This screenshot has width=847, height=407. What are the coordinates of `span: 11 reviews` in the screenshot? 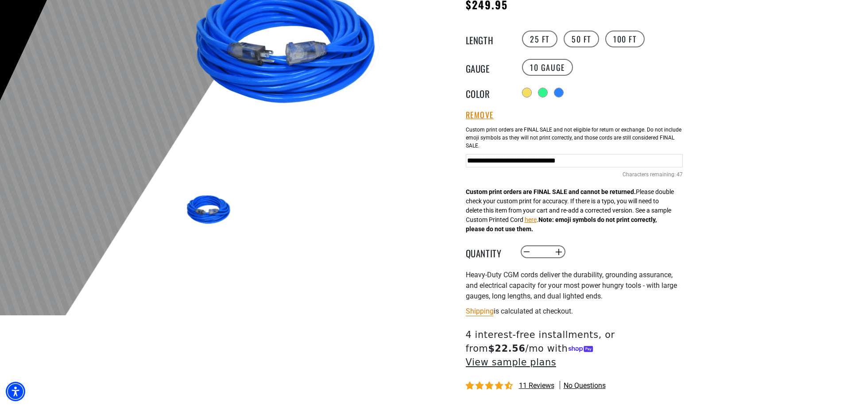 It's located at (537, 385).